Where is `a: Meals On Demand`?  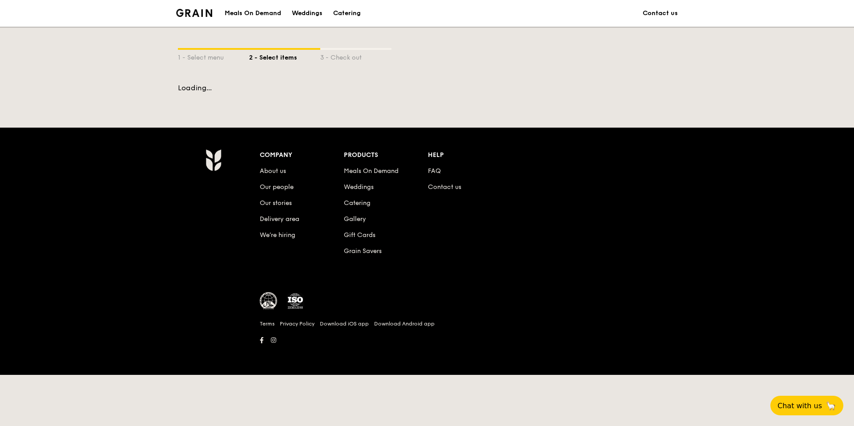 a: Meals On Demand is located at coordinates (371, 171).